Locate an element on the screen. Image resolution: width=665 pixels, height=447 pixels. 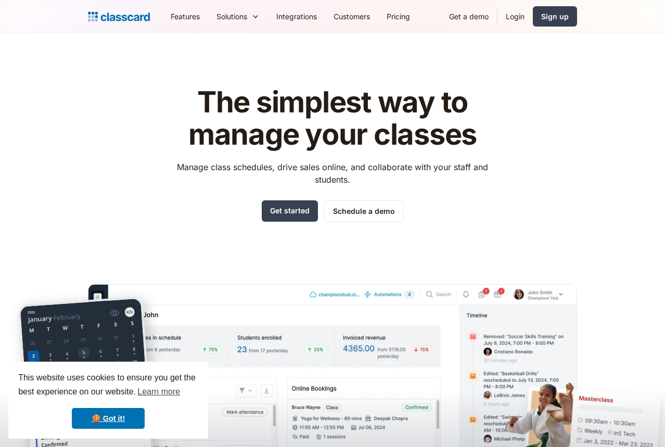
p: Manage class schedules, drive sales online, and collaborate with your staff and students. is located at coordinates (332, 173).